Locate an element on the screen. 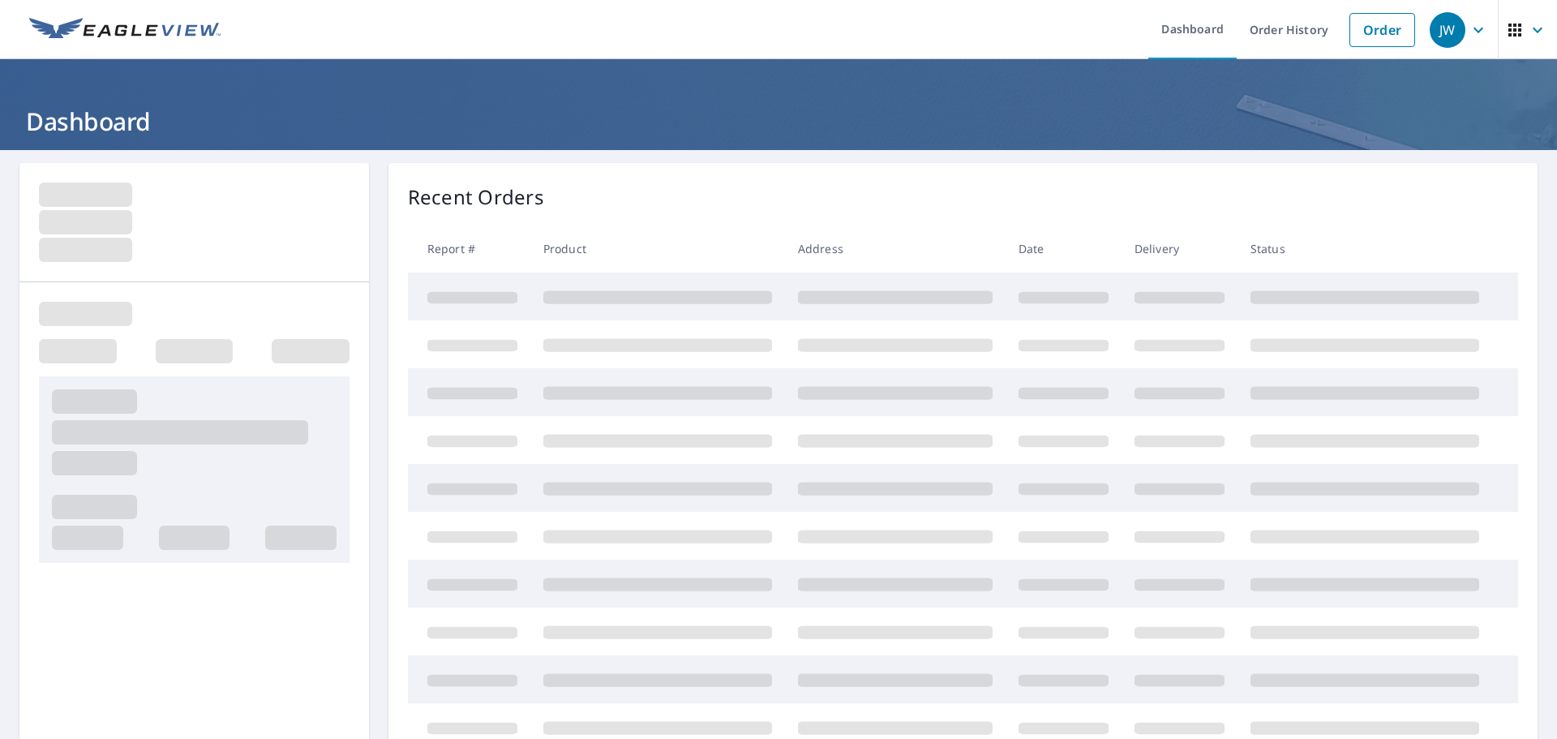 The width and height of the screenshot is (1557, 739). th: Status is located at coordinates (1365, 248).